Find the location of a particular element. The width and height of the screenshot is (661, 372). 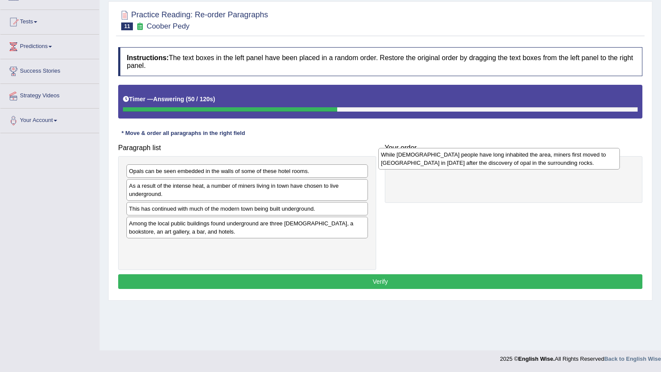

a: Predictions is located at coordinates (50, 45).